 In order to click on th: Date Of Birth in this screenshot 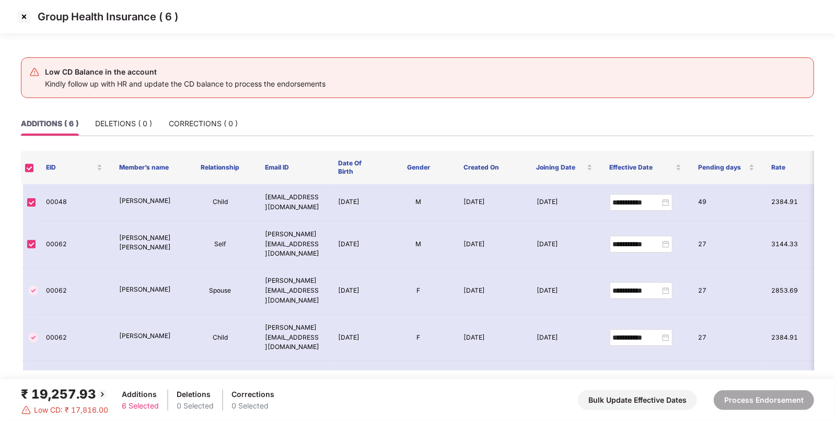, I will do `click(356, 168)`.